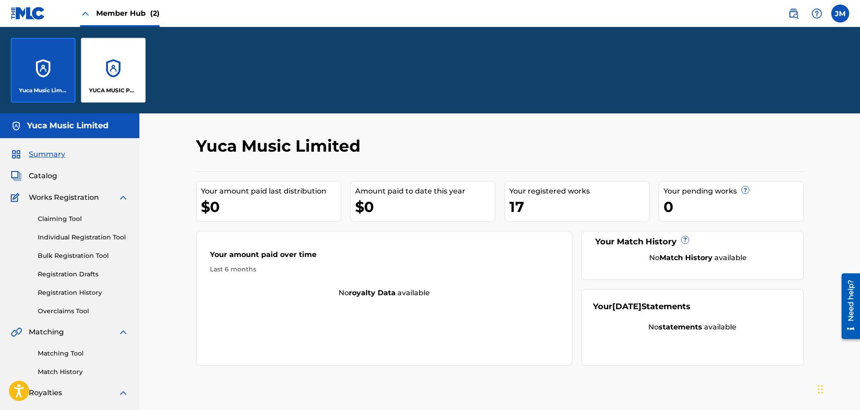 The width and height of the screenshot is (860, 410). What do you see at coordinates (579, 191) in the screenshot?
I see `div: Your registered works` at bounding box center [579, 191].